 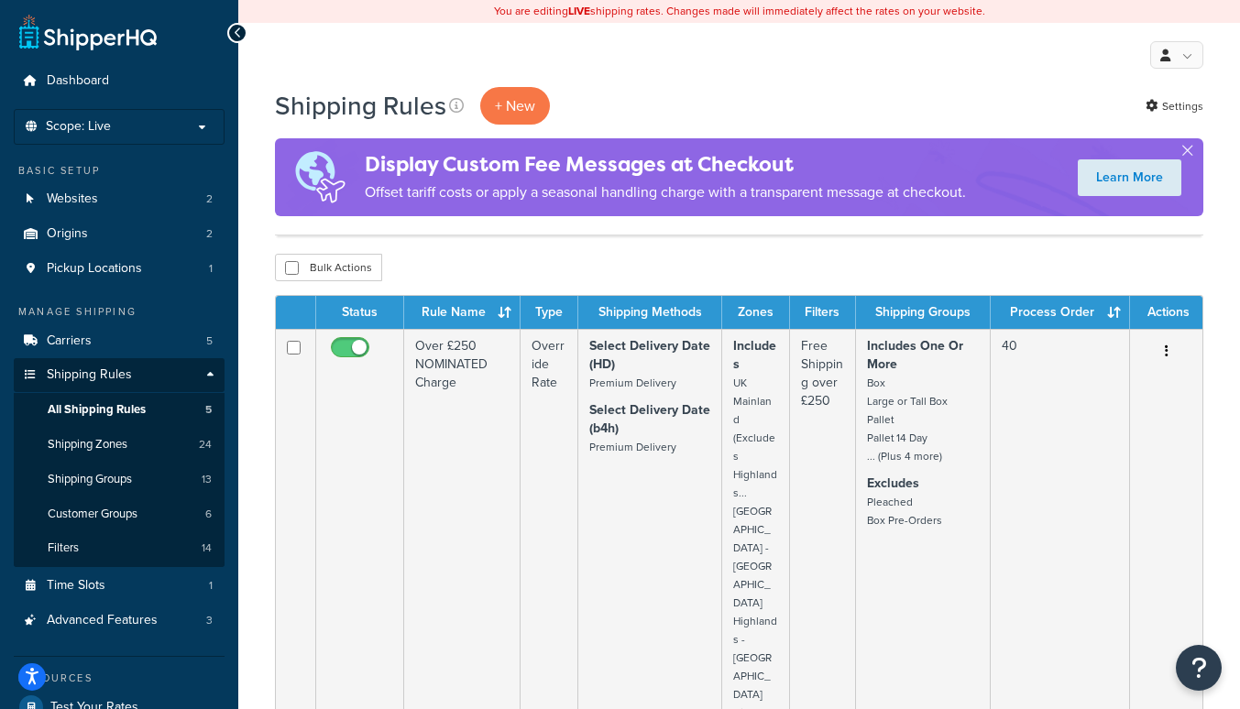 What do you see at coordinates (119, 621) in the screenshot?
I see `li: Advanced Features` at bounding box center [119, 621].